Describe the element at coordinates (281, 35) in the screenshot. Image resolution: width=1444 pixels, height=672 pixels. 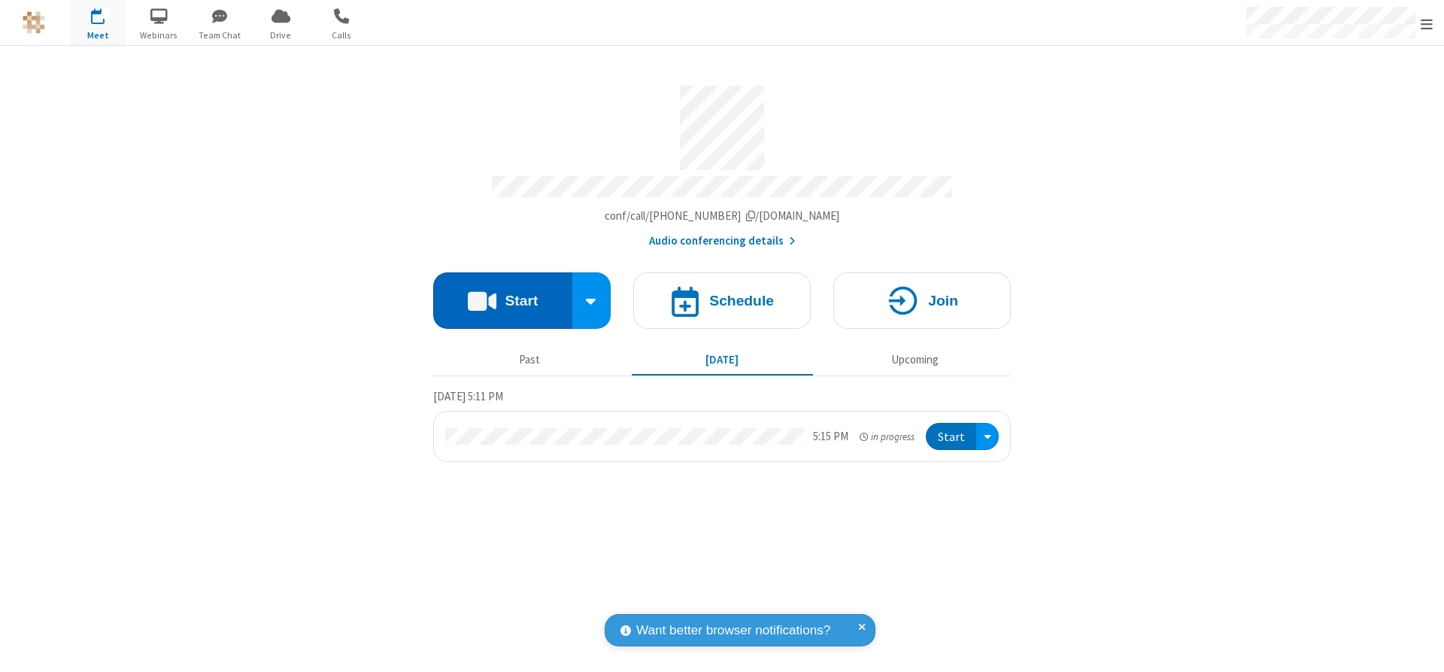
I see `span: Drive` at that location.